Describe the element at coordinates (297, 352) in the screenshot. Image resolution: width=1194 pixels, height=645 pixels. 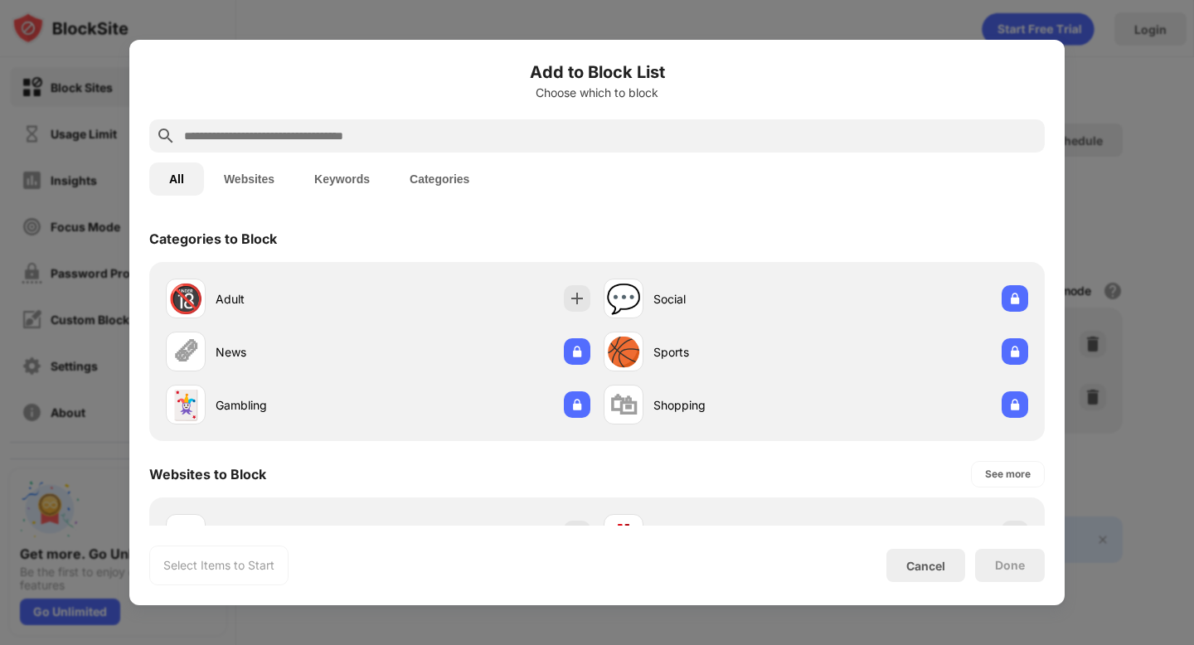
I see `div: News` at that location.